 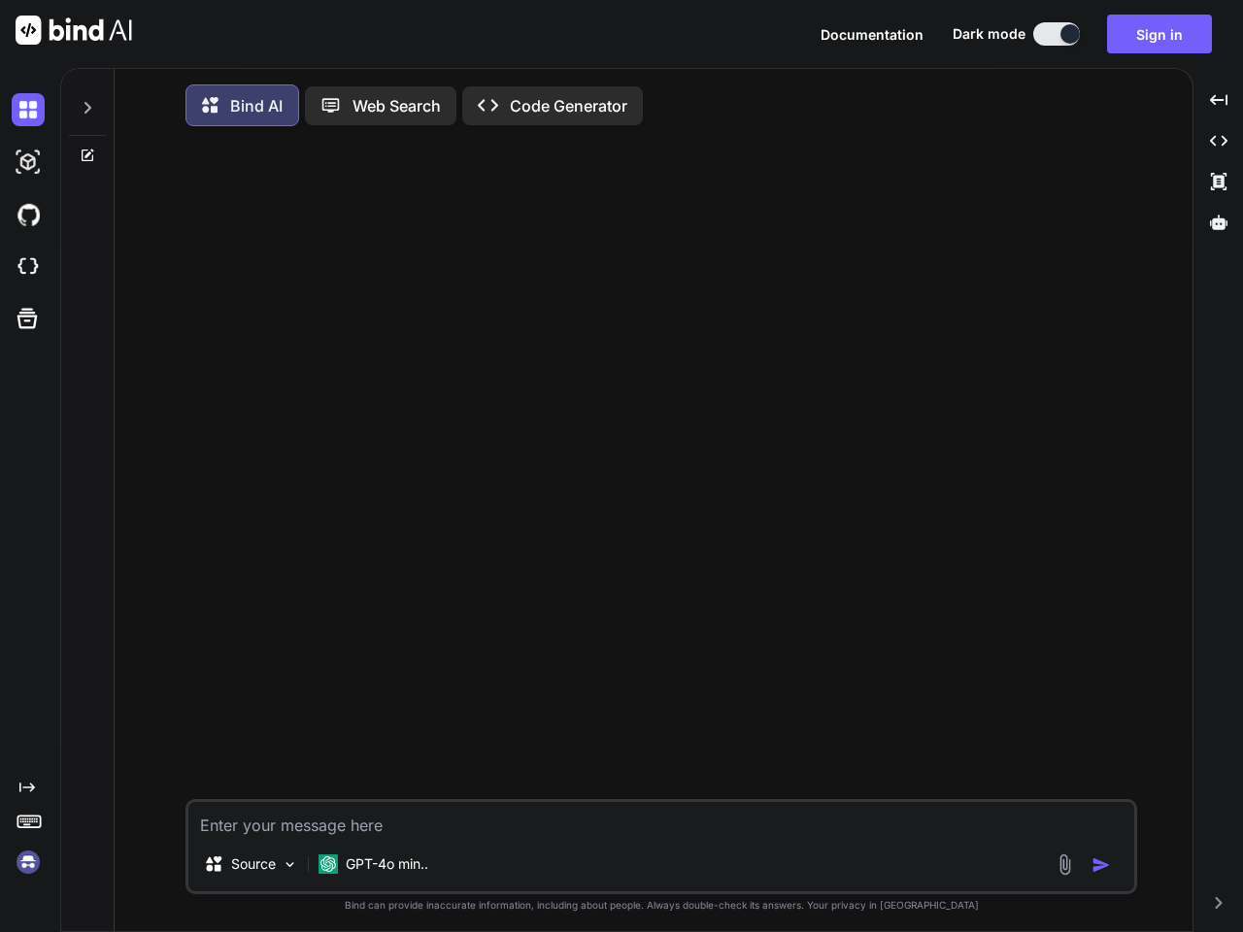 What do you see at coordinates (28, 215) in the screenshot?
I see `img: githubDark` at bounding box center [28, 215].